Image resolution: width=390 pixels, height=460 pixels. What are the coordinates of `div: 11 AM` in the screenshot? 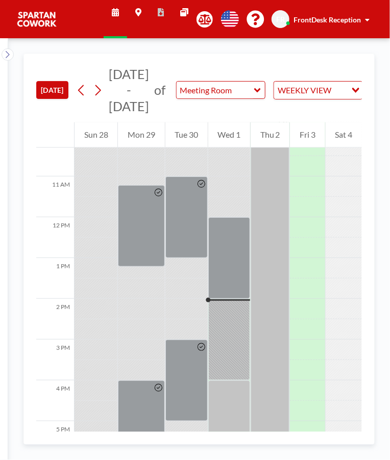 It's located at (55, 197).